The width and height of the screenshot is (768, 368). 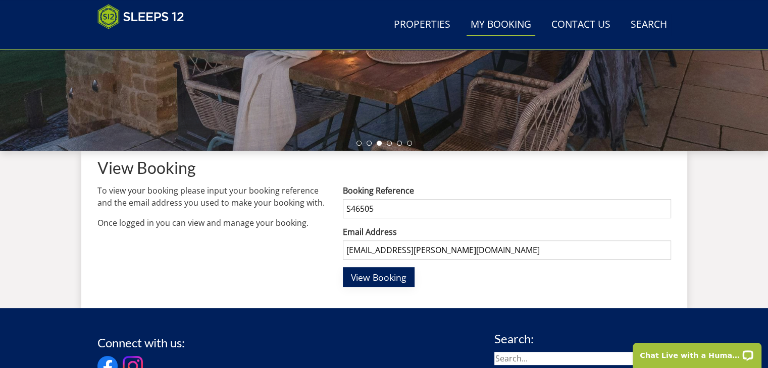 What do you see at coordinates (422, 25) in the screenshot?
I see `a: Properties` at bounding box center [422, 25].